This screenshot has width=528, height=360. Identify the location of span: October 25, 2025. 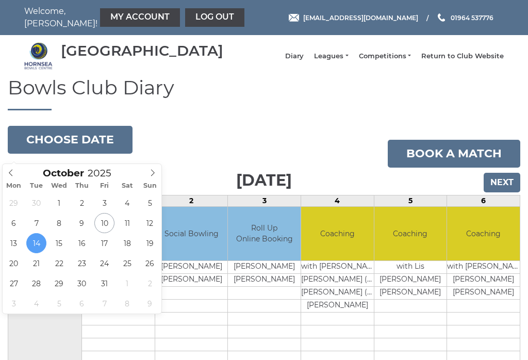
(127, 263).